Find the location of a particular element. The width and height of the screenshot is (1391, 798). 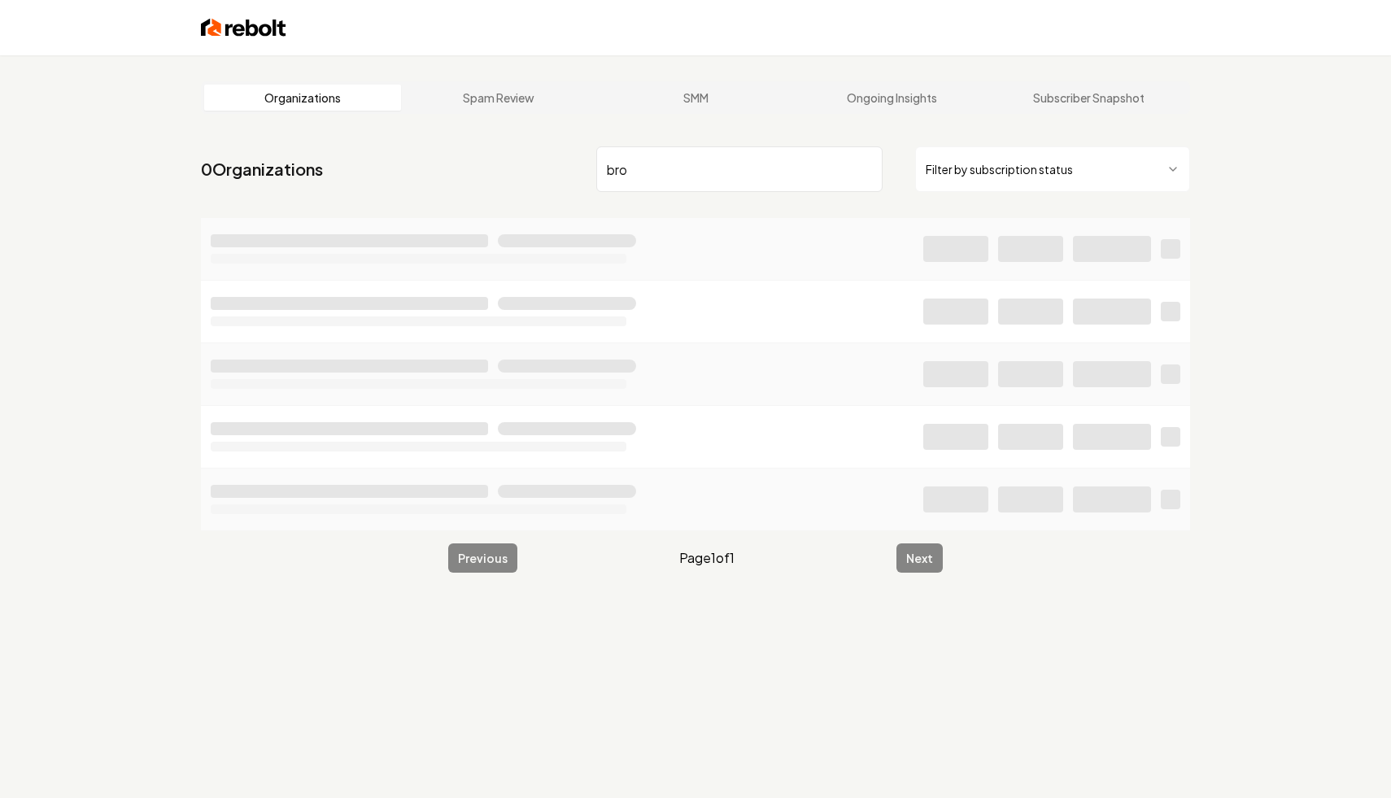

a: SMM is located at coordinates (696, 98).